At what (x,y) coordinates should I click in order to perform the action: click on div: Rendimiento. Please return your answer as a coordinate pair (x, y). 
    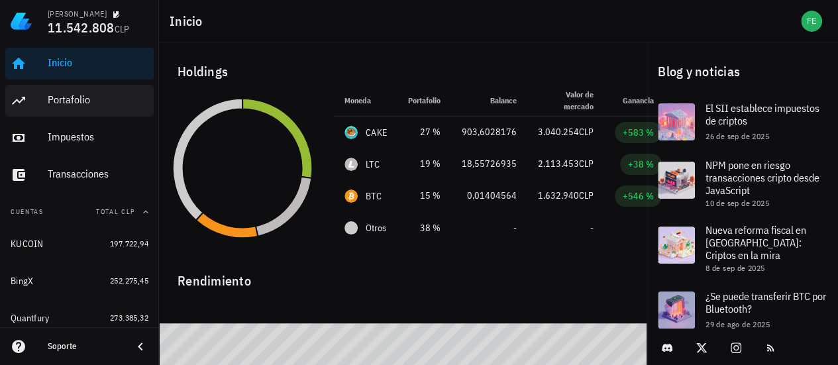
    Looking at the image, I should click on (403, 276).